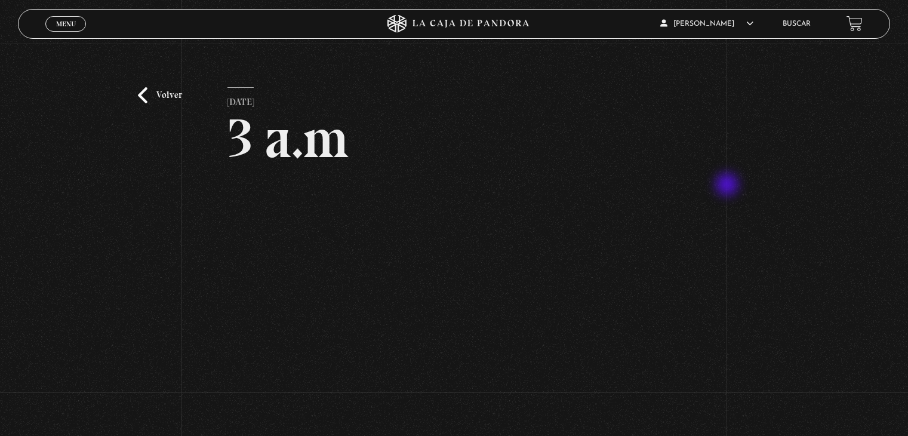 The height and width of the screenshot is (436, 908). Describe the element at coordinates (160, 95) in the screenshot. I see `a: Volver` at that location.